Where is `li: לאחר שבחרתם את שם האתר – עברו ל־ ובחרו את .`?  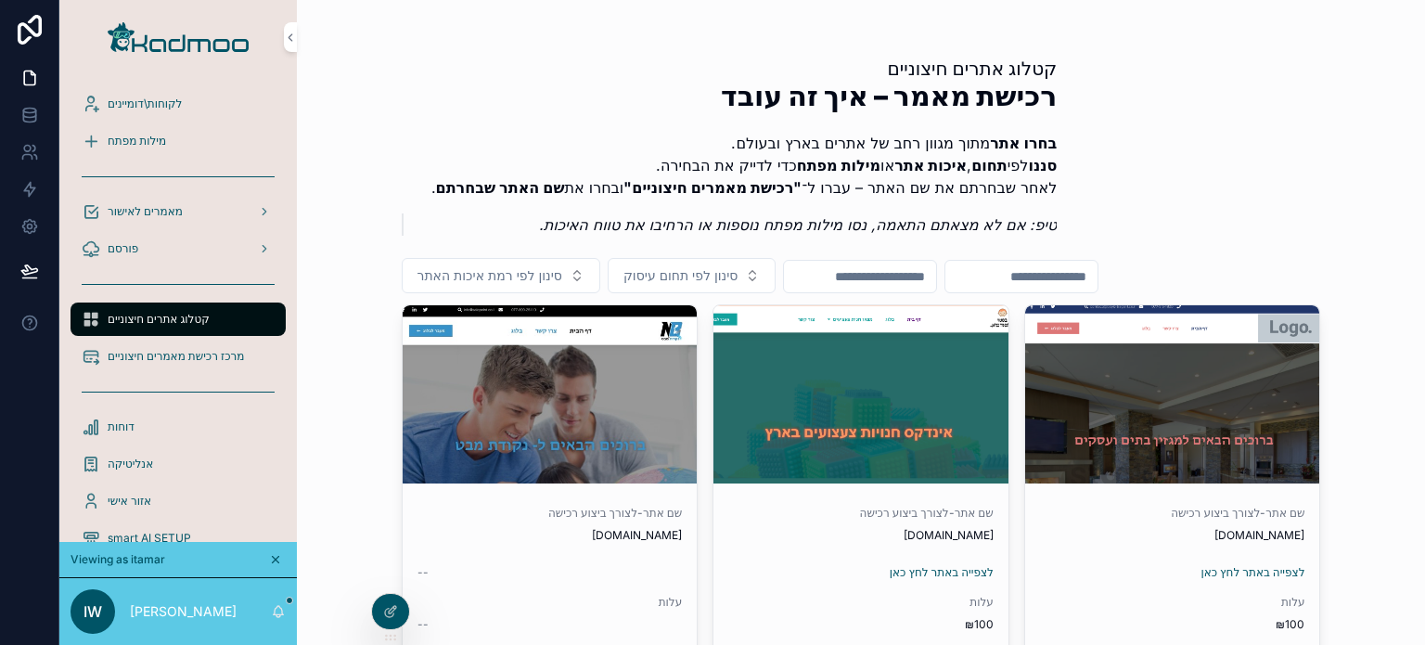
li: לאחר שבחרתם את שם האתר – עברו ל־ ובחרו את . is located at coordinates (744, 187).